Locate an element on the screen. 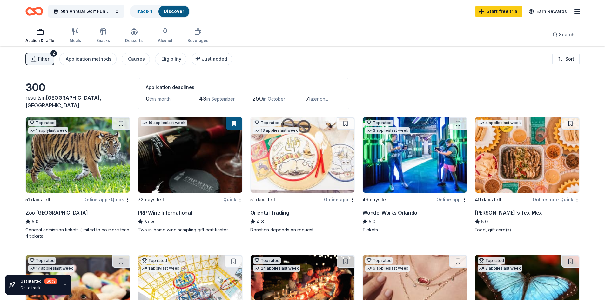 The width and height of the screenshot is (605, 300). div: 51 days left is located at coordinates (38, 200).